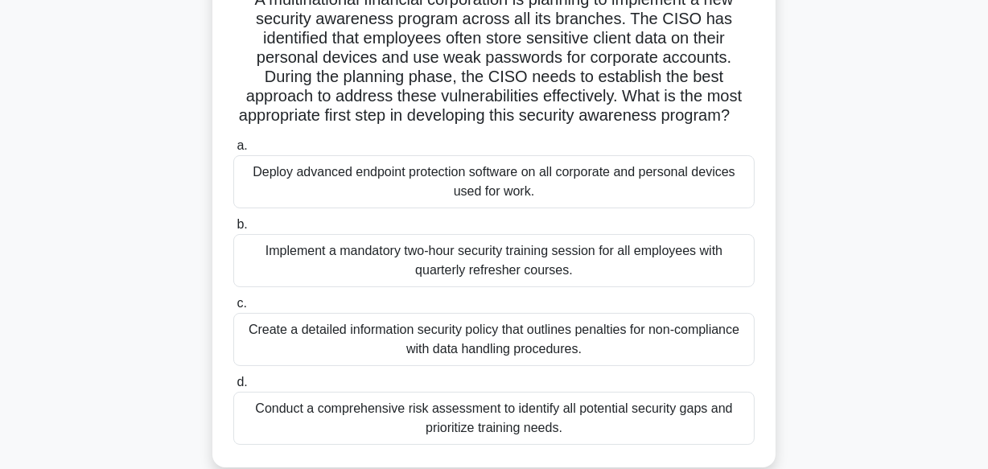 This screenshot has height=469, width=988. What do you see at coordinates (494, 418) in the screenshot?
I see `div: Conduct a comprehensive risk assessment to identify all potential security gaps and prioritize tr...` at bounding box center [494, 418].